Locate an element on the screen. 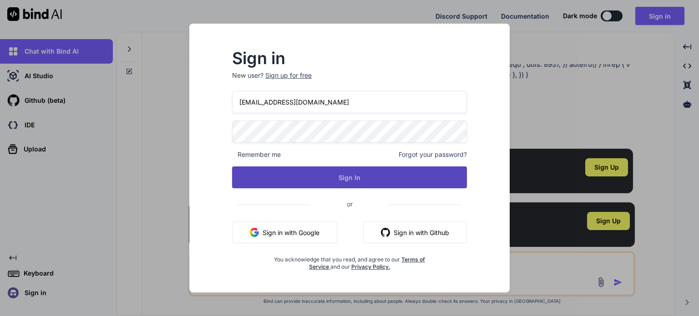 The width and height of the screenshot is (699, 316). div: Sign up for free is located at coordinates (289, 76).